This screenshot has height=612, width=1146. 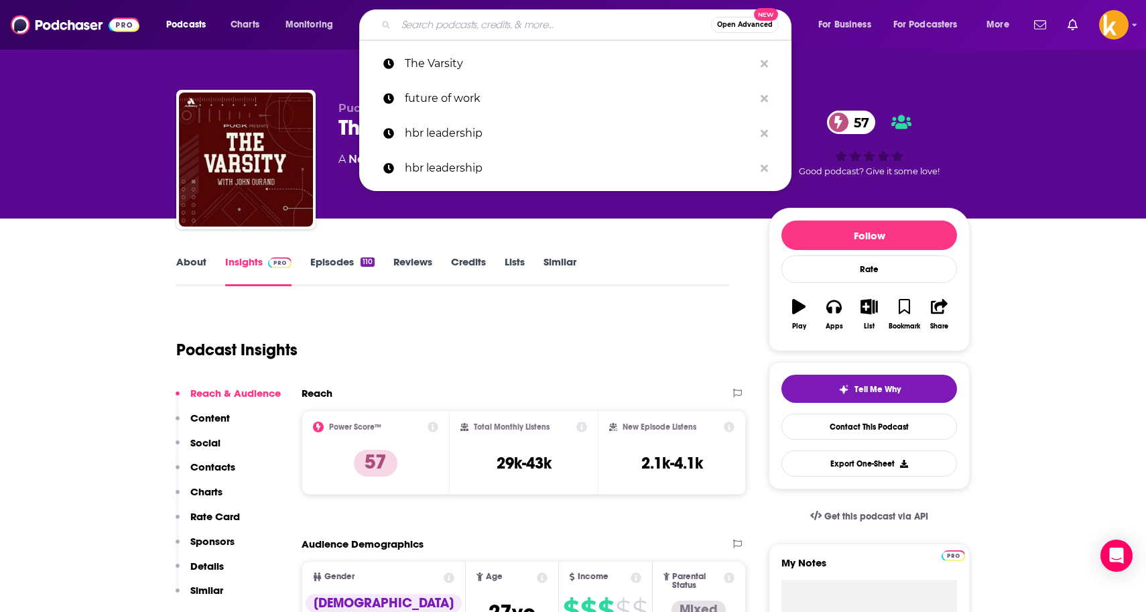 I want to click on h2: Power Score™, so click(x=355, y=427).